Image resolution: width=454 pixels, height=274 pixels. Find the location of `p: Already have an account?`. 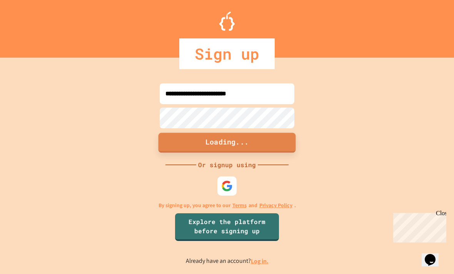

p: Already have an account? is located at coordinates (227, 261).